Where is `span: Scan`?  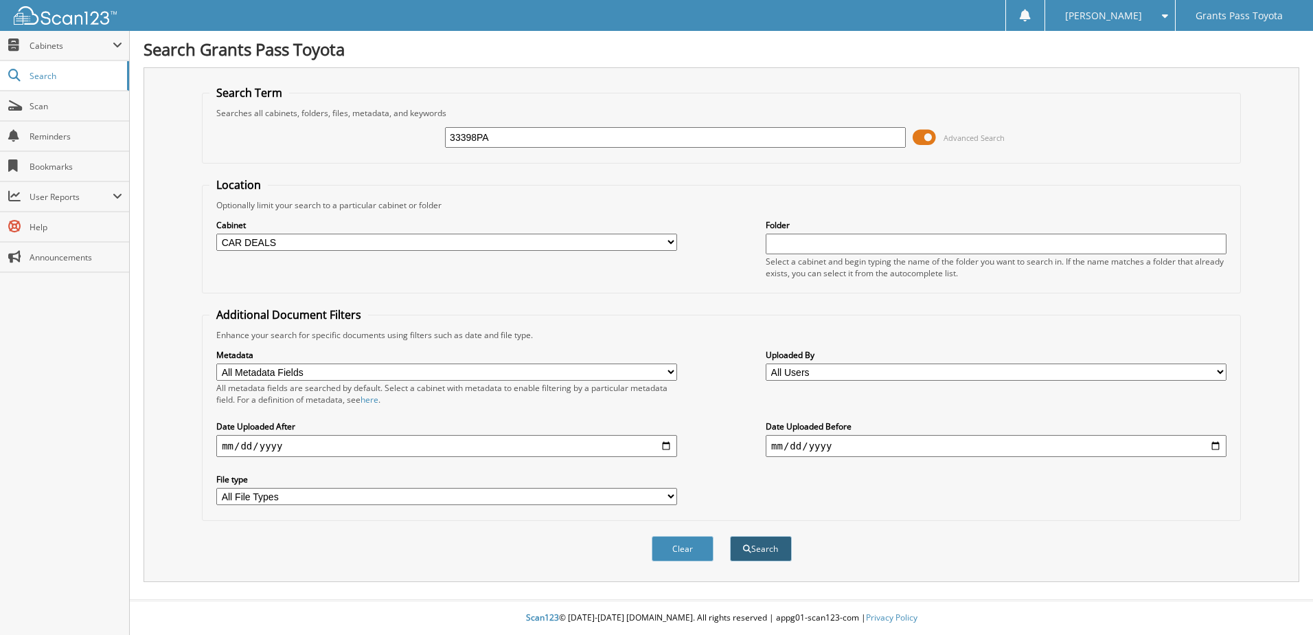
span: Scan is located at coordinates (76, 106).